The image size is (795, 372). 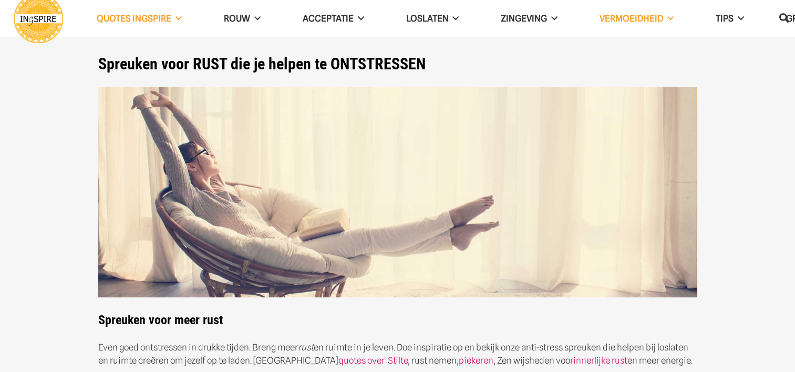 I want to click on p: Even goed ontstressen in drukke tijden. Breng meer en ruimte in je leven. Doe inspiratie op en be..., so click(x=398, y=354).